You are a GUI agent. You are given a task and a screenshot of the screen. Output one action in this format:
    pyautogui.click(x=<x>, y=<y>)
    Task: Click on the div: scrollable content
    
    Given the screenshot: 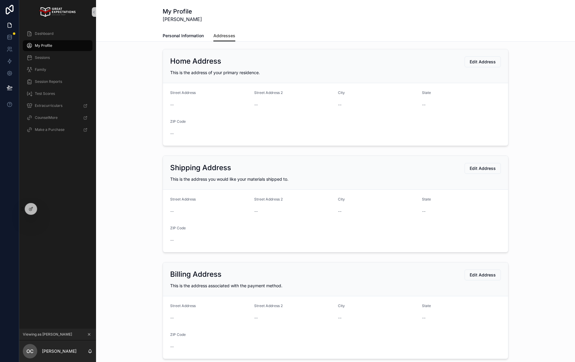 What is the action you would take?
    pyautogui.click(x=58, y=83)
    